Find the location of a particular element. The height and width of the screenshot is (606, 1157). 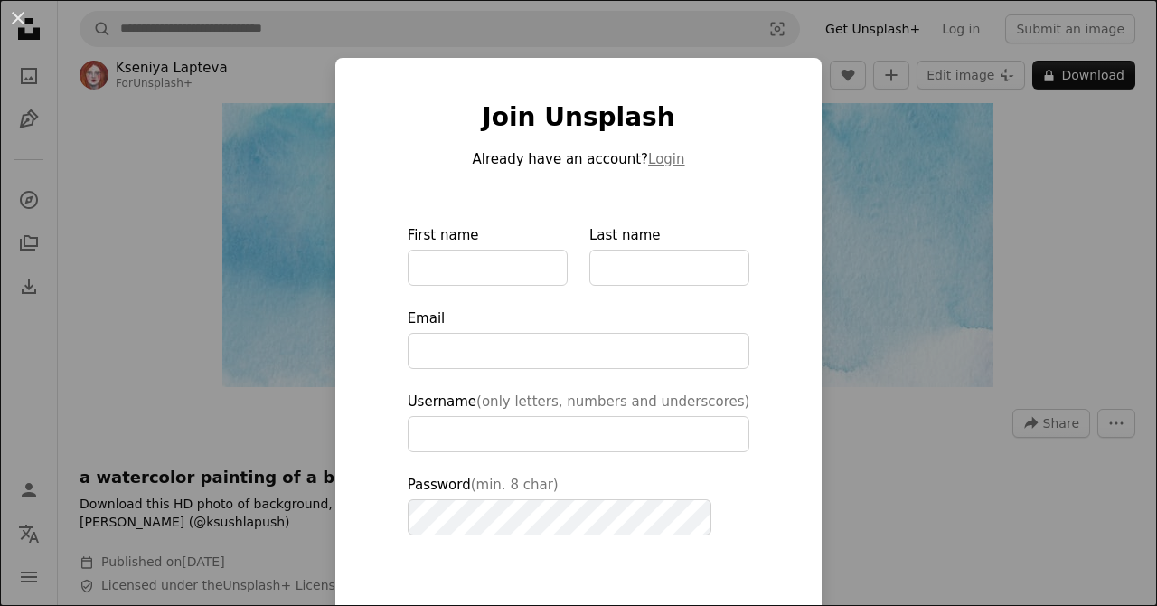

p: Already have an account? is located at coordinates (579, 159).